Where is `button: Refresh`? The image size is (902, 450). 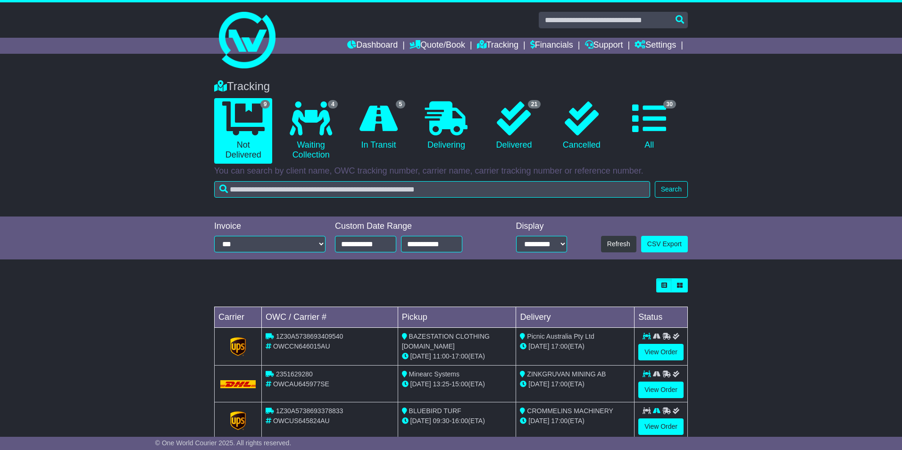 button: Refresh is located at coordinates (619, 244).